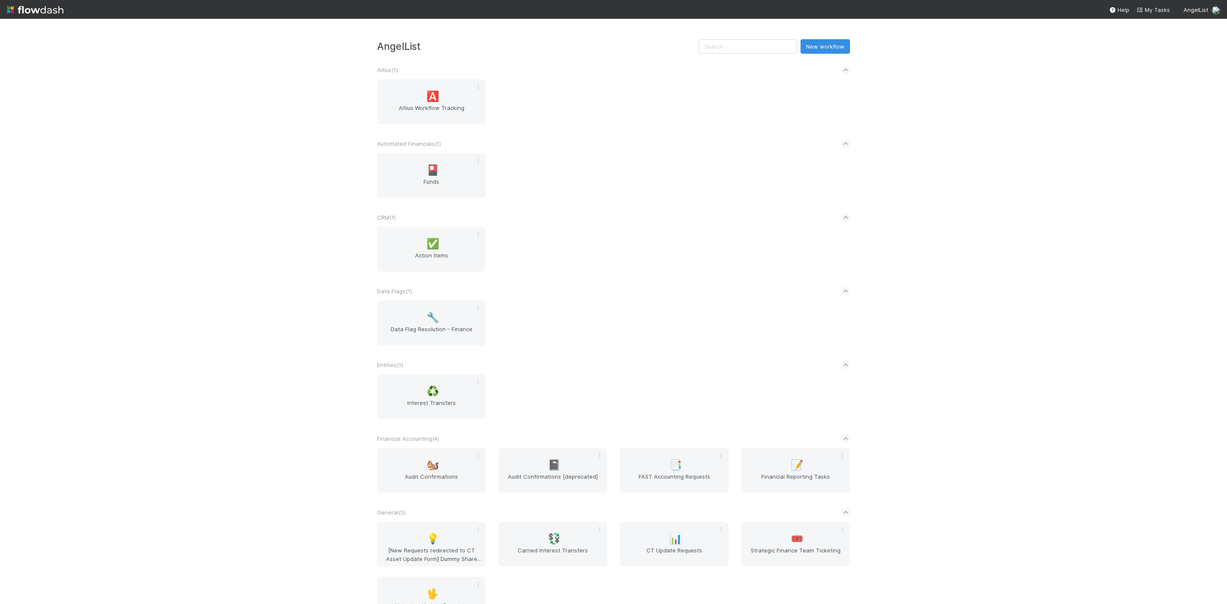  Describe the element at coordinates (553, 554) in the screenshot. I see `span: Carried Interest Transfers` at that location.